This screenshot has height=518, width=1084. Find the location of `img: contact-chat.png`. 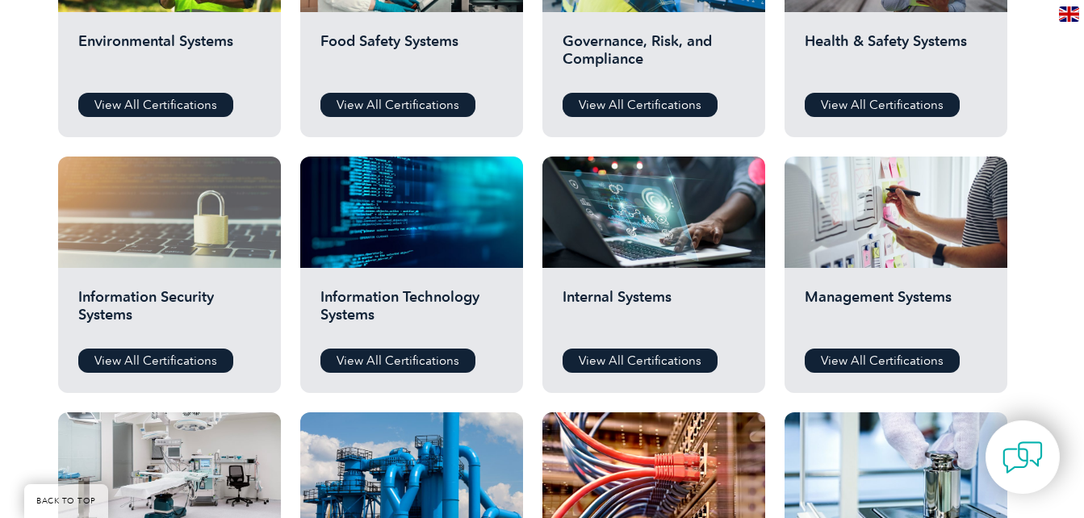

img: contact-chat.png is located at coordinates (1022, 458).